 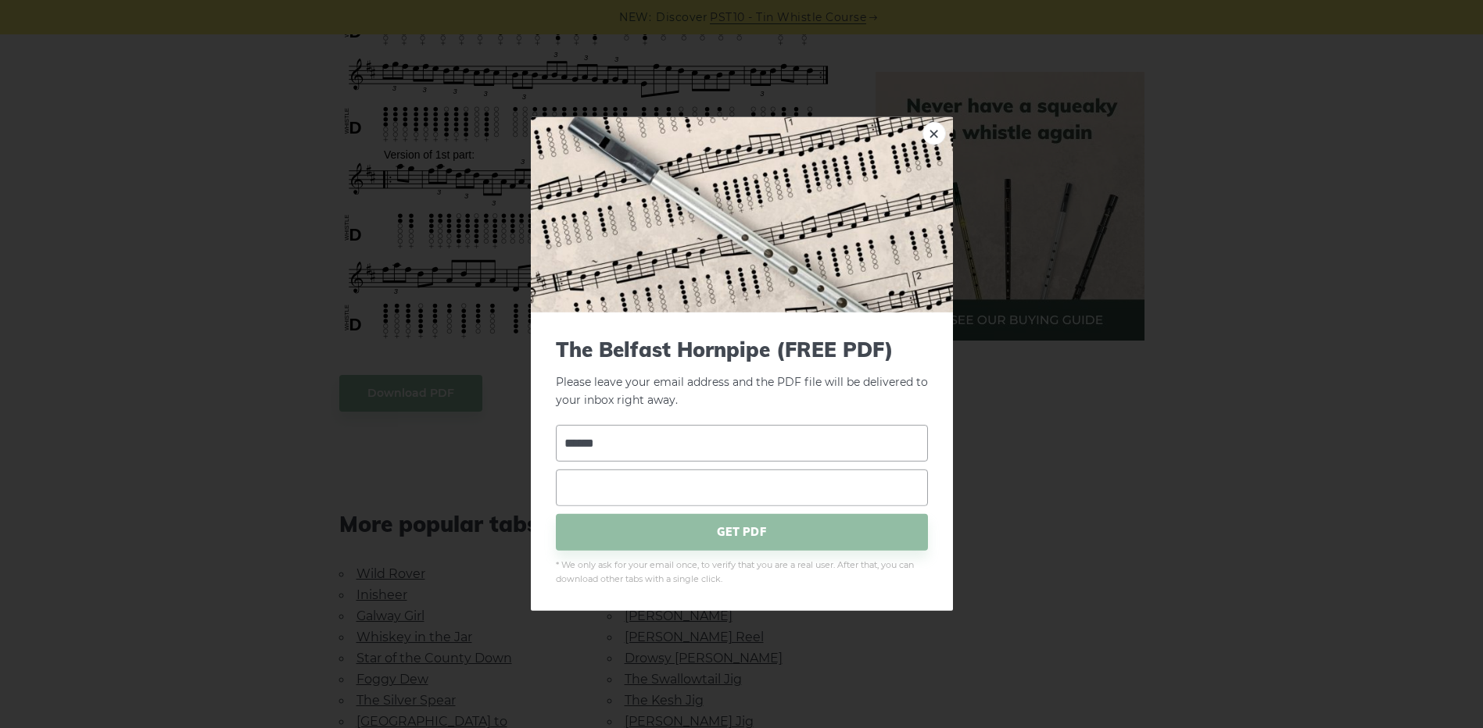 I want to click on span: The Belfast Hornpipe (FREE PDF), so click(x=742, y=349).